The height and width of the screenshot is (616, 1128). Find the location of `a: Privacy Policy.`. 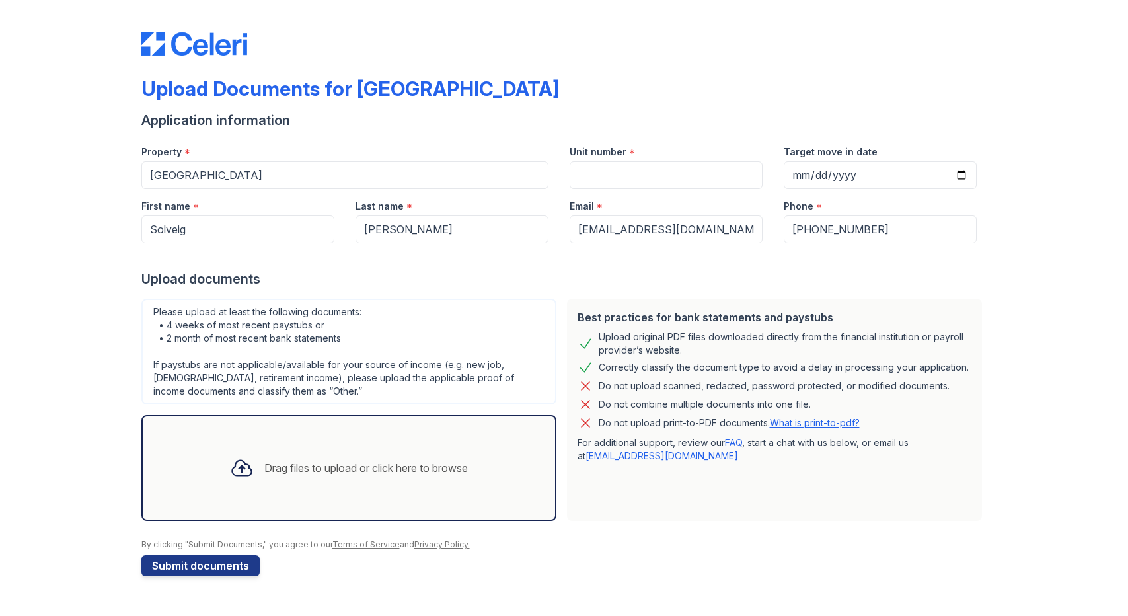

a: Privacy Policy. is located at coordinates (442, 544).